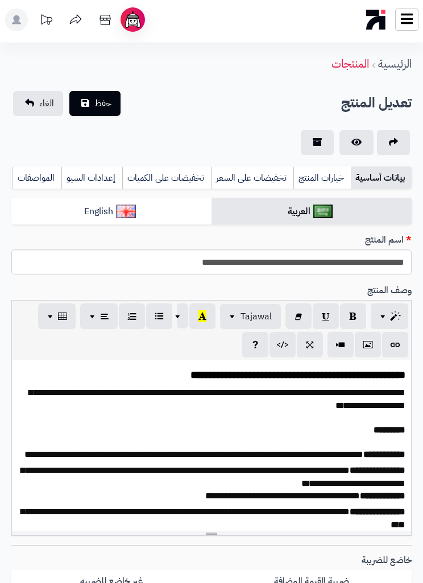 This screenshot has width=423, height=583. I want to click on a: تحديثات المنصة, so click(46, 21).